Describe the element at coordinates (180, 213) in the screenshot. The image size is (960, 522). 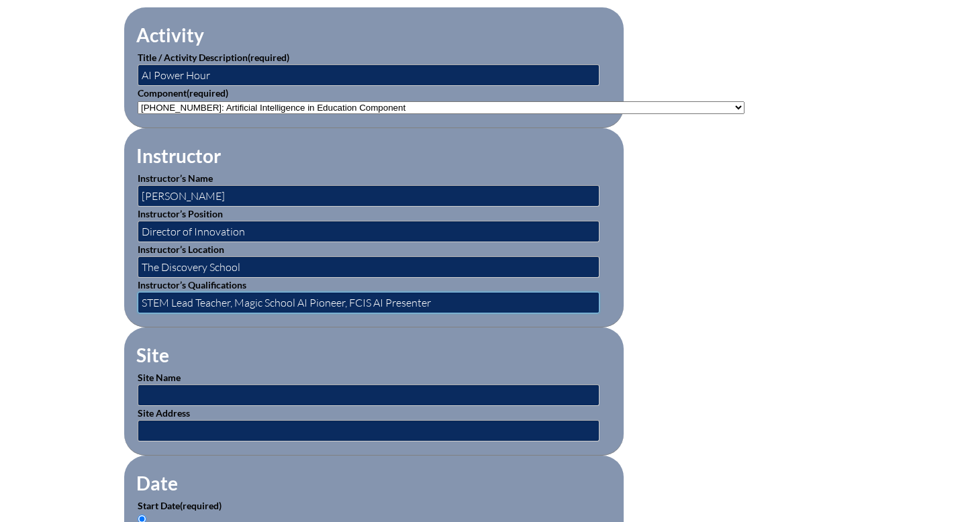
I see `label: Instructor’s Position` at that location.